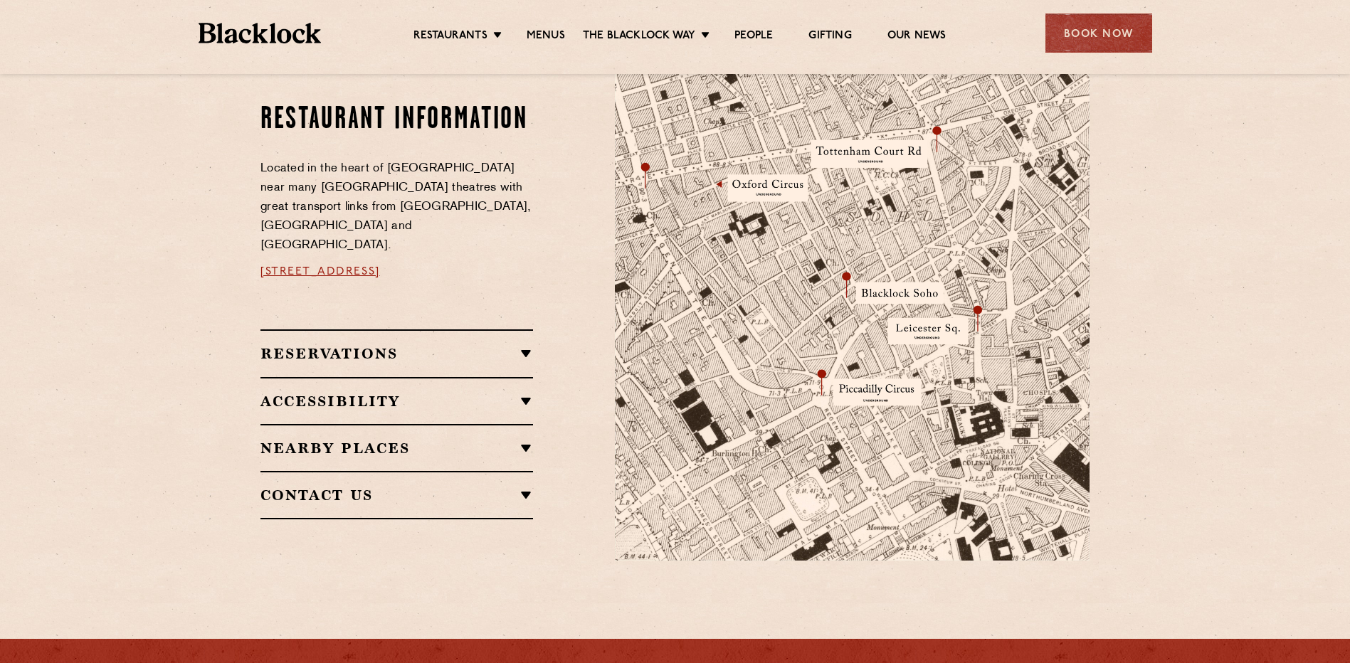 Image resolution: width=1350 pixels, height=663 pixels. What do you see at coordinates (1098, 33) in the screenshot?
I see `div: Book Now` at bounding box center [1098, 33].